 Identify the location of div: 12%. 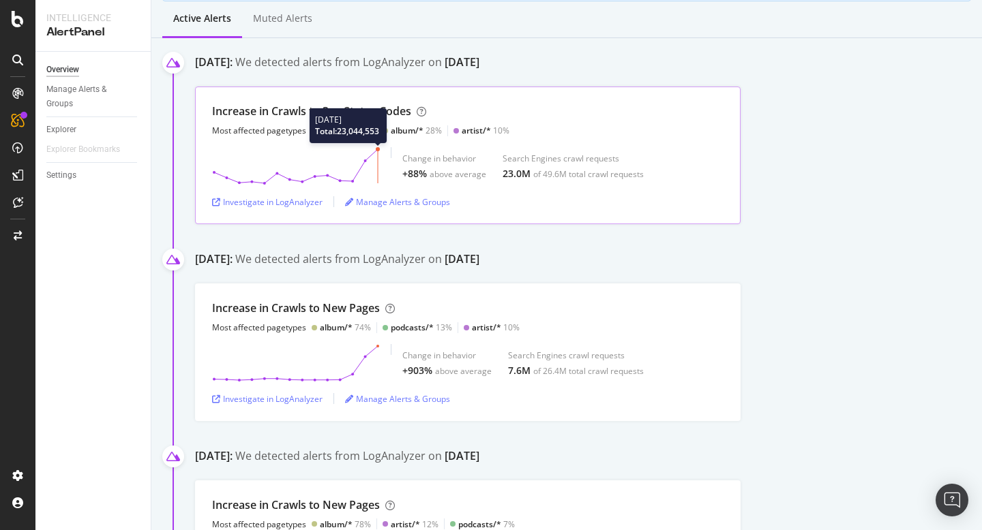
(415, 524).